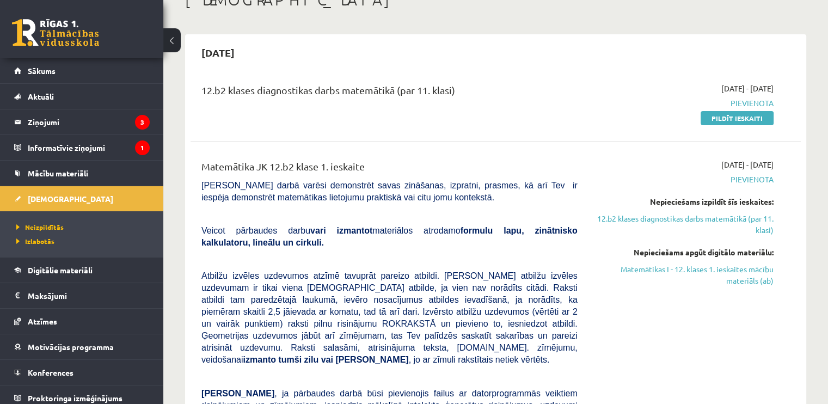  Describe the element at coordinates (82, 122) in the screenshot. I see `a: Ziņojumi3` at that location.